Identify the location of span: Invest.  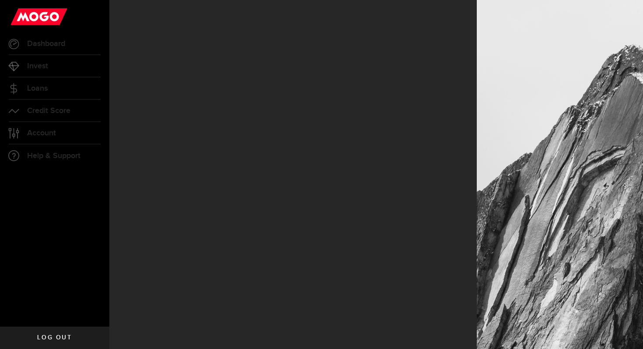
(38, 66).